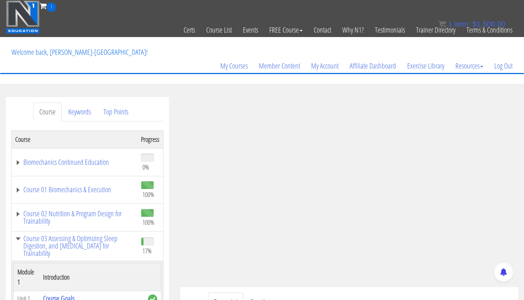 Image resolution: width=524 pixels, height=300 pixels. What do you see at coordinates (353, 30) in the screenshot?
I see `a: Why N1?` at bounding box center [353, 30].